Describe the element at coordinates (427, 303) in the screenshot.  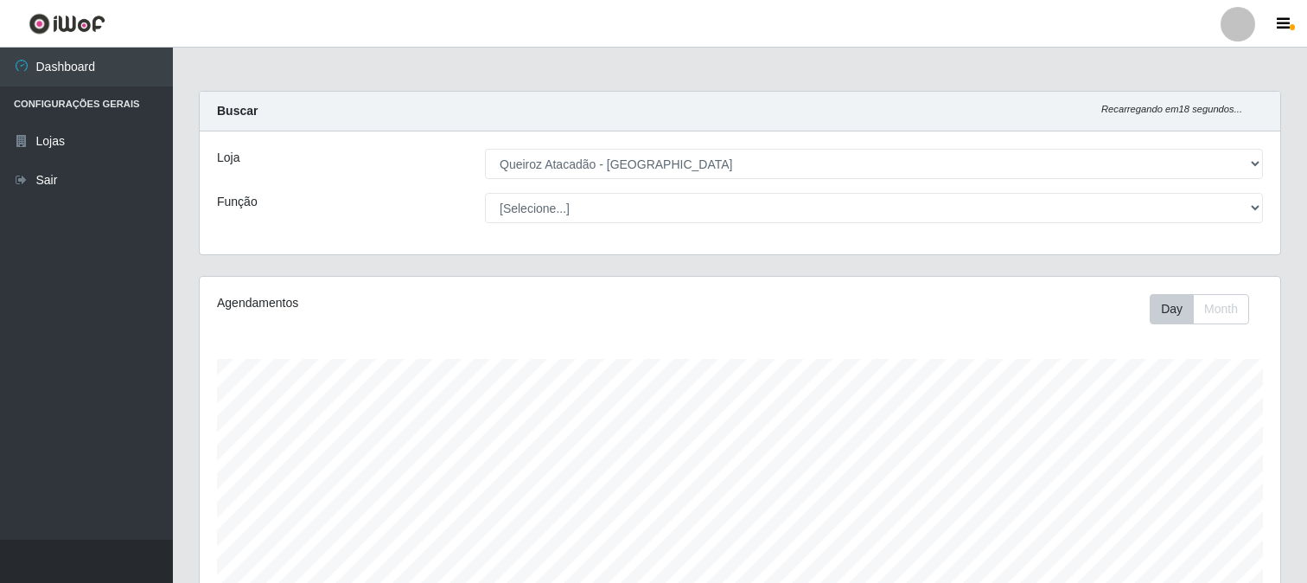
I see `div: Agendamentos` at that location.